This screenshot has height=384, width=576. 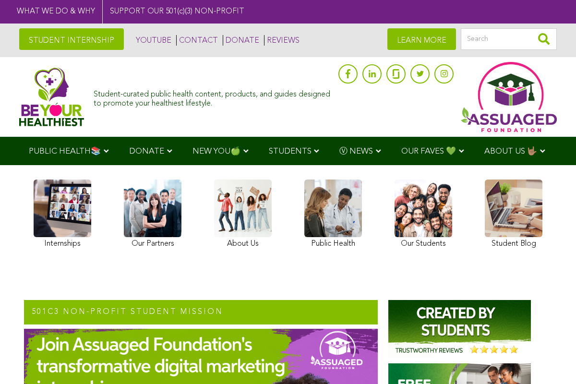 I want to click on img: Assuaged, so click(x=51, y=96).